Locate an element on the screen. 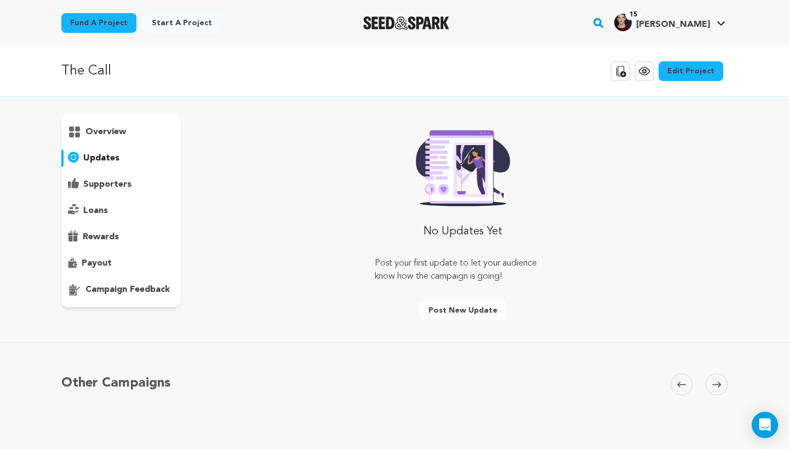  button: updates is located at coordinates (121, 158).